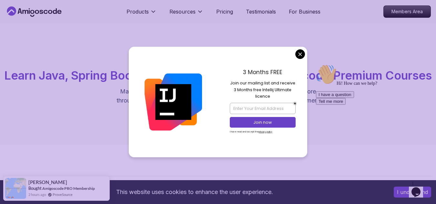  Describe the element at coordinates (37, 195) in the screenshot. I see `span: 2 hours ago` at that location.